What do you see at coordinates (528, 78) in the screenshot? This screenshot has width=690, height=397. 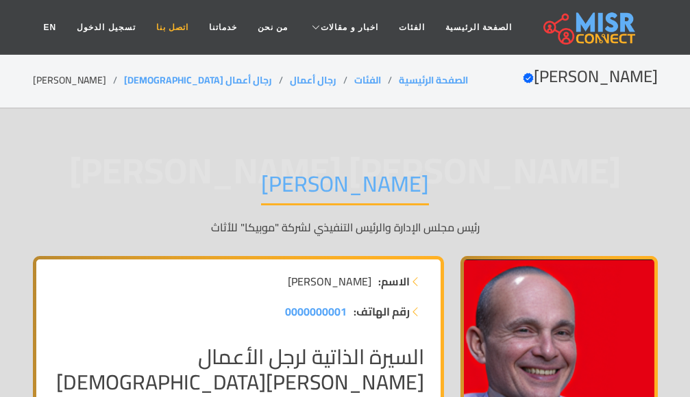 I see `svg: Verified account` at bounding box center [528, 78].